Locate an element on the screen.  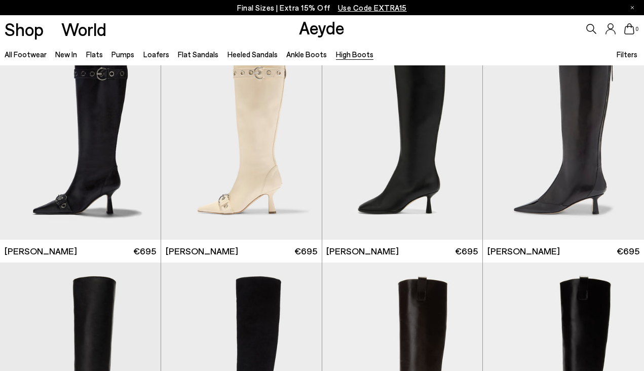
span: Filters is located at coordinates (627, 54).